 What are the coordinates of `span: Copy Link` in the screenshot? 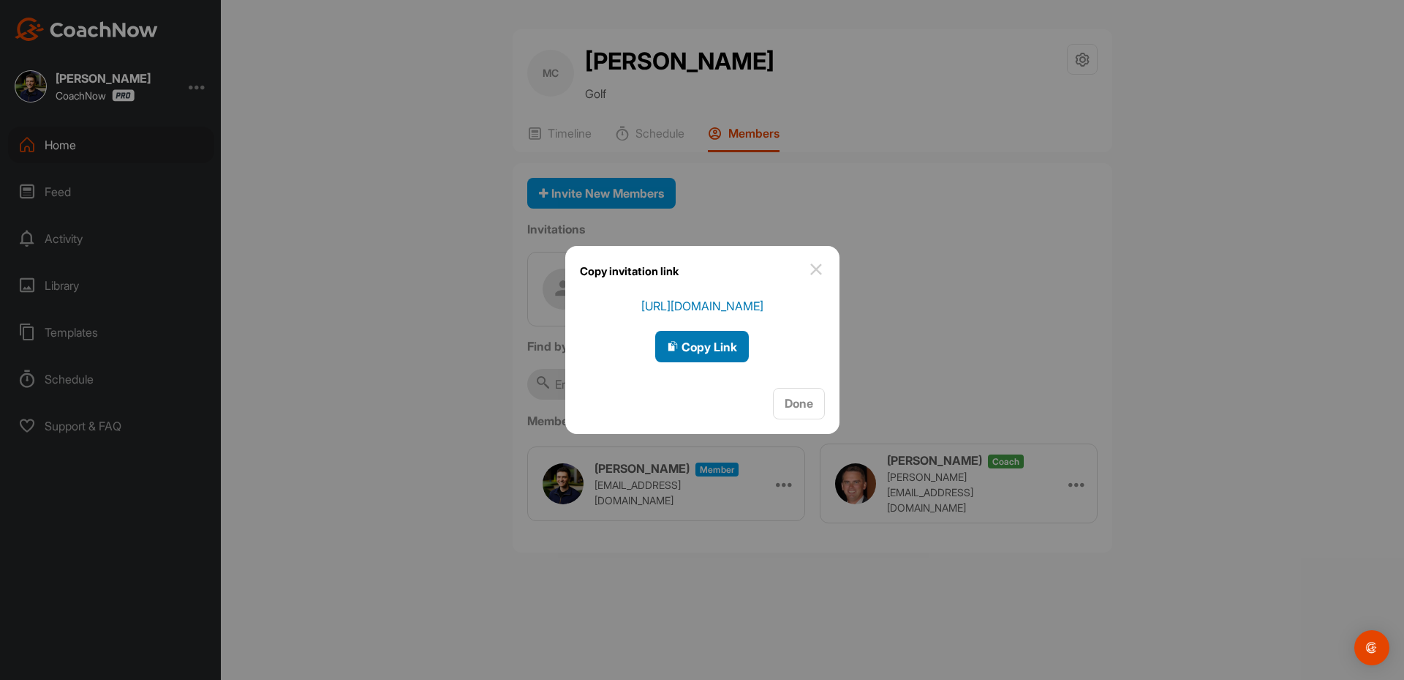 It's located at (702, 347).